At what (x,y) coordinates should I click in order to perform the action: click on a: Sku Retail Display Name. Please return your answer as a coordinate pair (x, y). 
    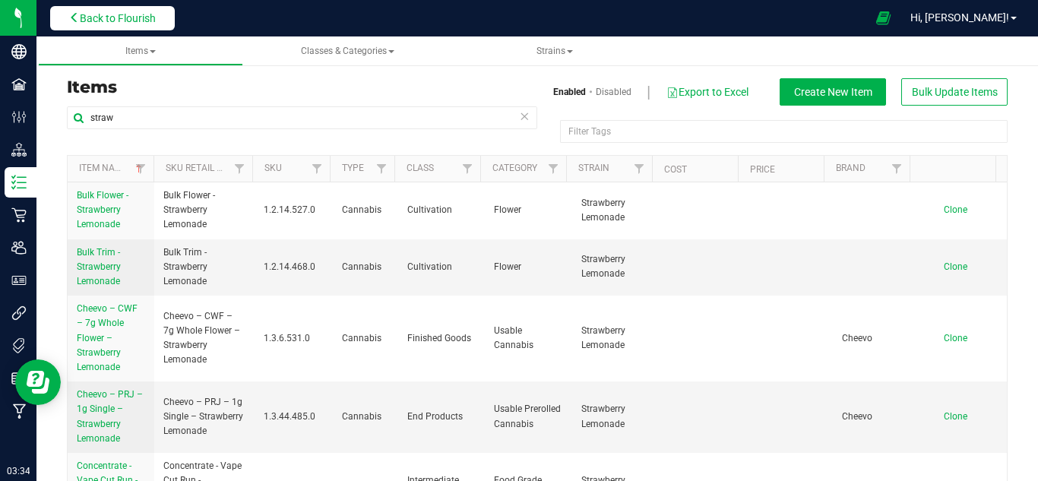
    Looking at the image, I should click on (223, 168).